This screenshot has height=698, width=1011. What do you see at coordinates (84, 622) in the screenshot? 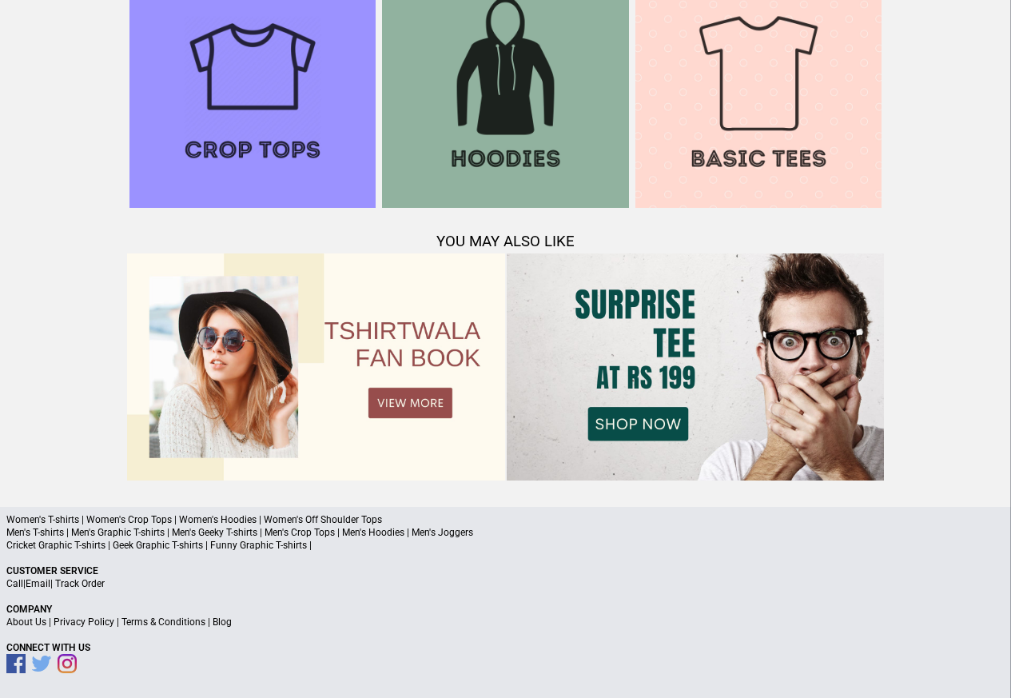
I see `a: Privacy Policy` at bounding box center [84, 622].